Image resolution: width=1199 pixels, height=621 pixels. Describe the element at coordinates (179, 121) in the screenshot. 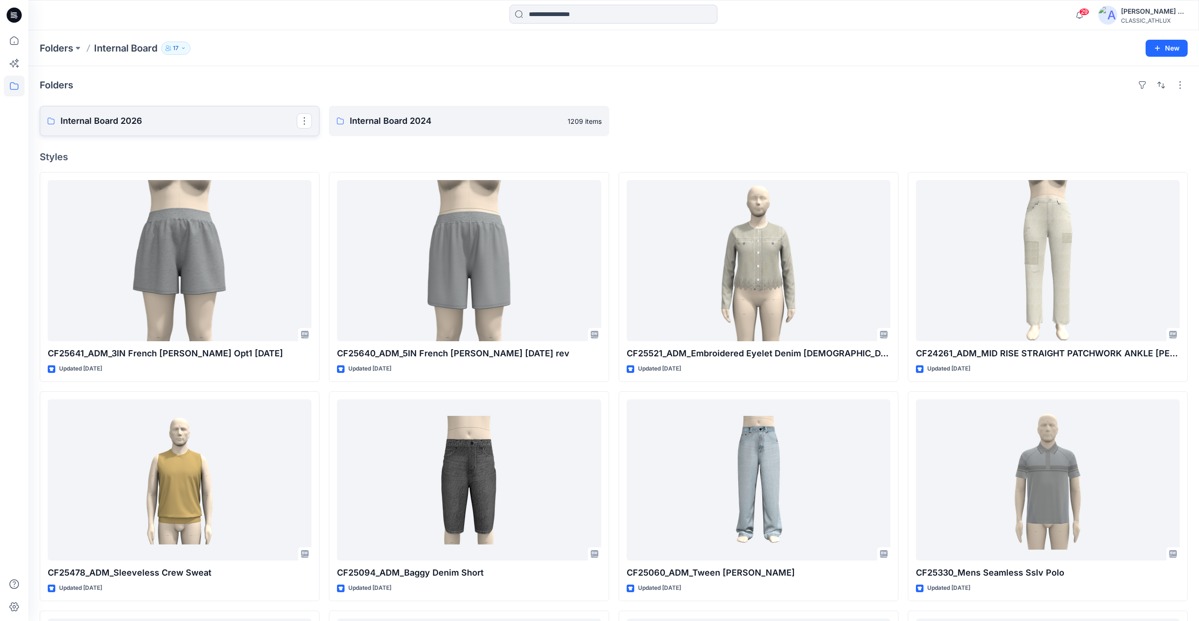

I see `p: Internal Board 2026` at that location.